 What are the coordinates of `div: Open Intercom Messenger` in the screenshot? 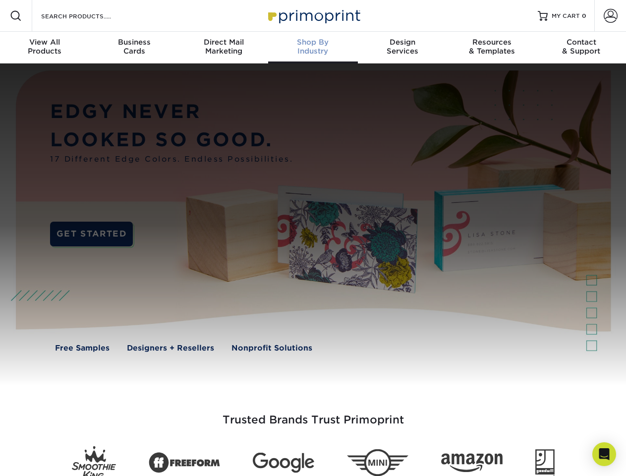 It's located at (604, 454).